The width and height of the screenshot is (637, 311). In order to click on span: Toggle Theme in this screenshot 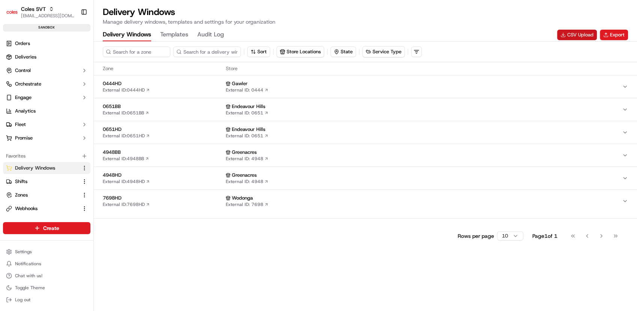, I will do `click(30, 288)`.